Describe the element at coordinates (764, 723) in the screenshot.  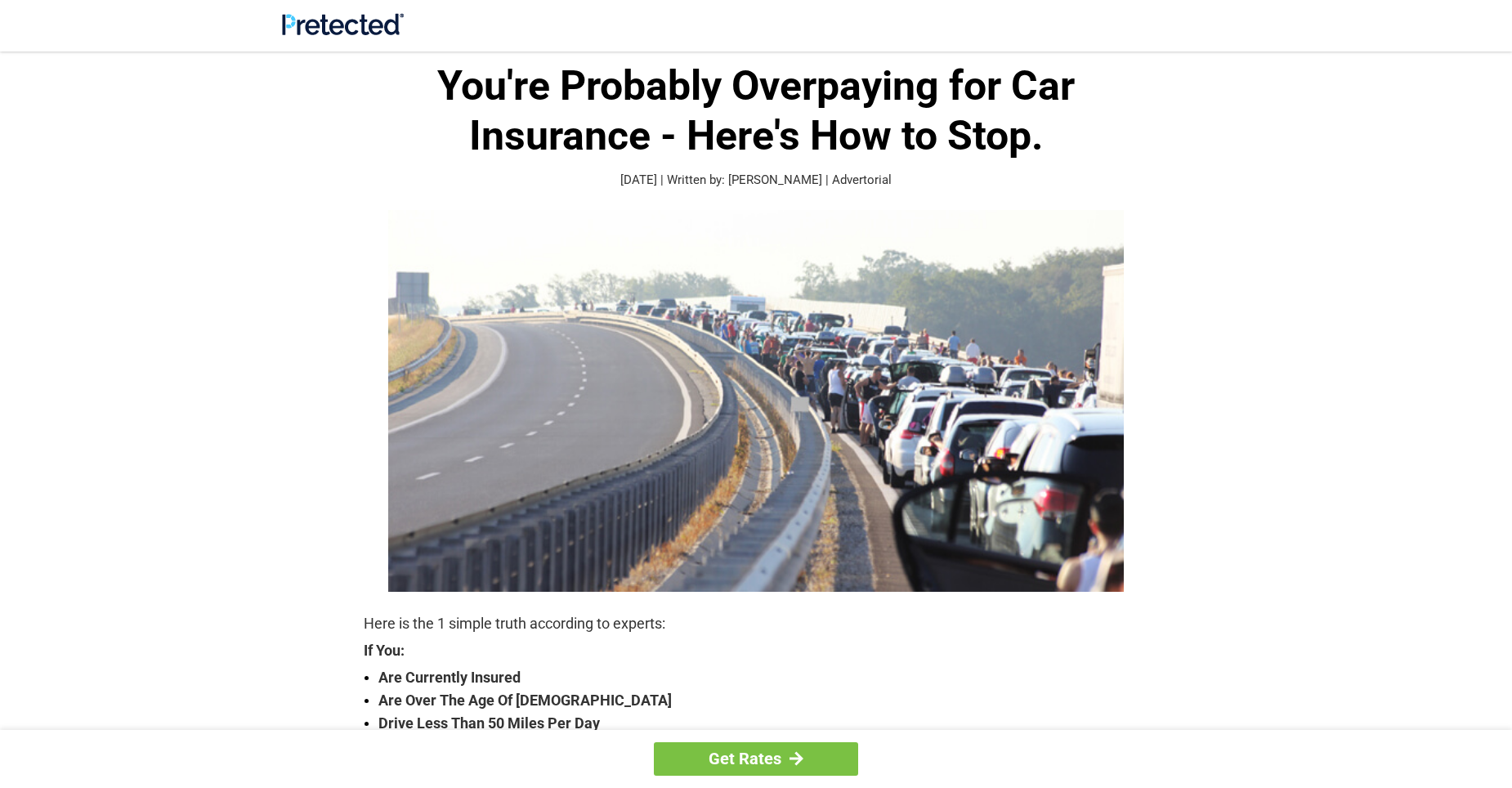
I see `strong: Drive Less Than 50 Miles Per Day` at that location.